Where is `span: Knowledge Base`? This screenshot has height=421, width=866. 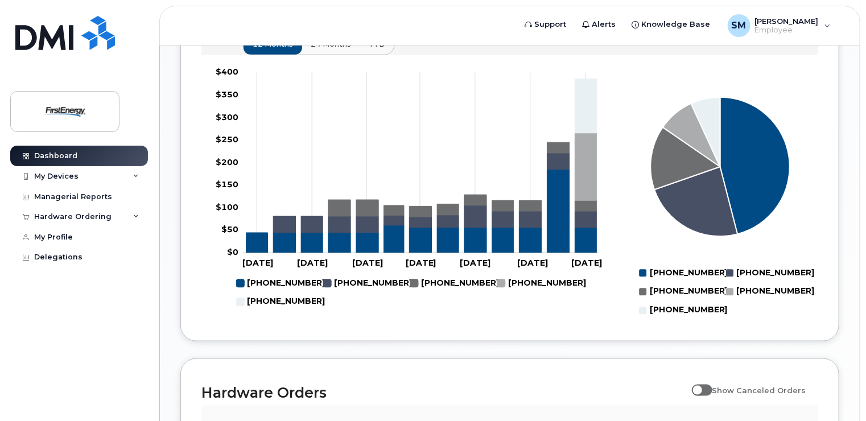
span: Knowledge Base is located at coordinates (676, 24).